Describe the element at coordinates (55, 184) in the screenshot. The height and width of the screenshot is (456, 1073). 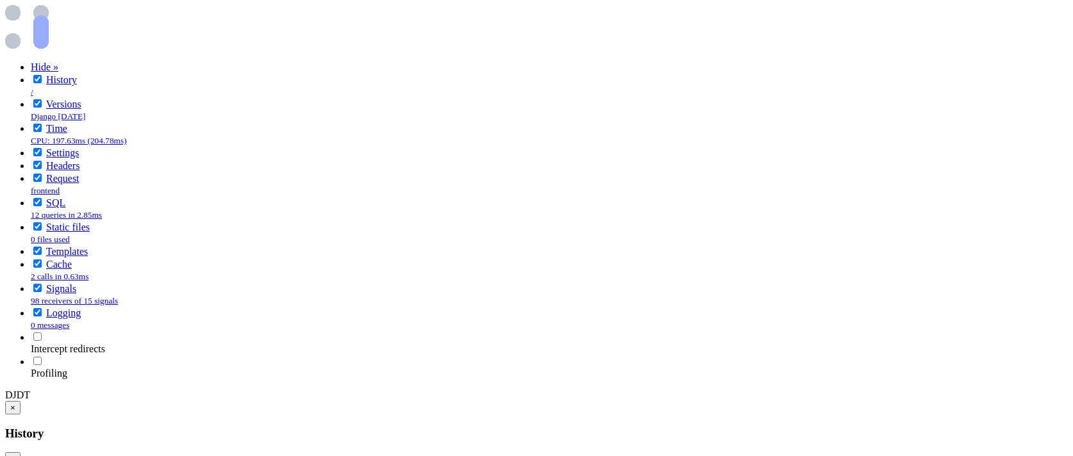
I see `a: Requestfrontend` at that location.